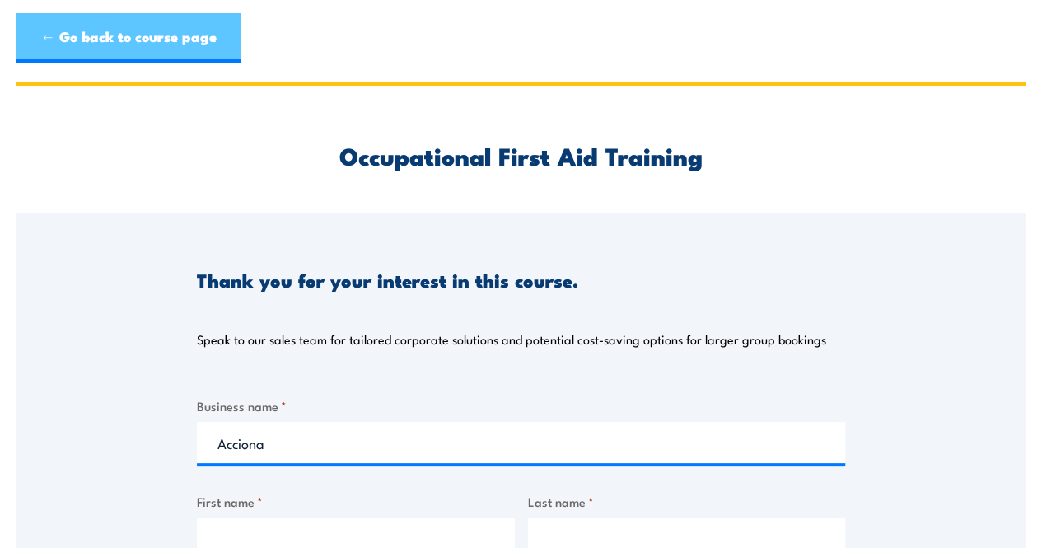  Describe the element at coordinates (520, 405) in the screenshot. I see `label: Business name` at that location.